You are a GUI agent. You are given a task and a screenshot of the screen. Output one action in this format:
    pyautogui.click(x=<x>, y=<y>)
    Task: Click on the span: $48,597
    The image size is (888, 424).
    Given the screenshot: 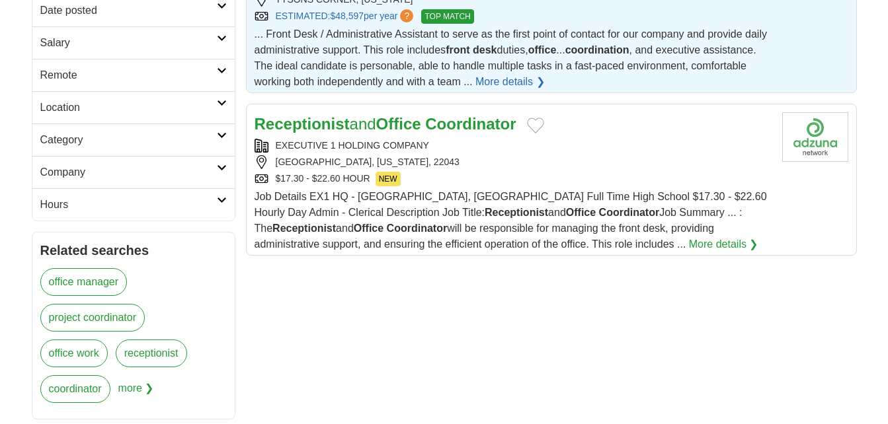 What is the action you would take?
    pyautogui.click(x=346, y=16)
    